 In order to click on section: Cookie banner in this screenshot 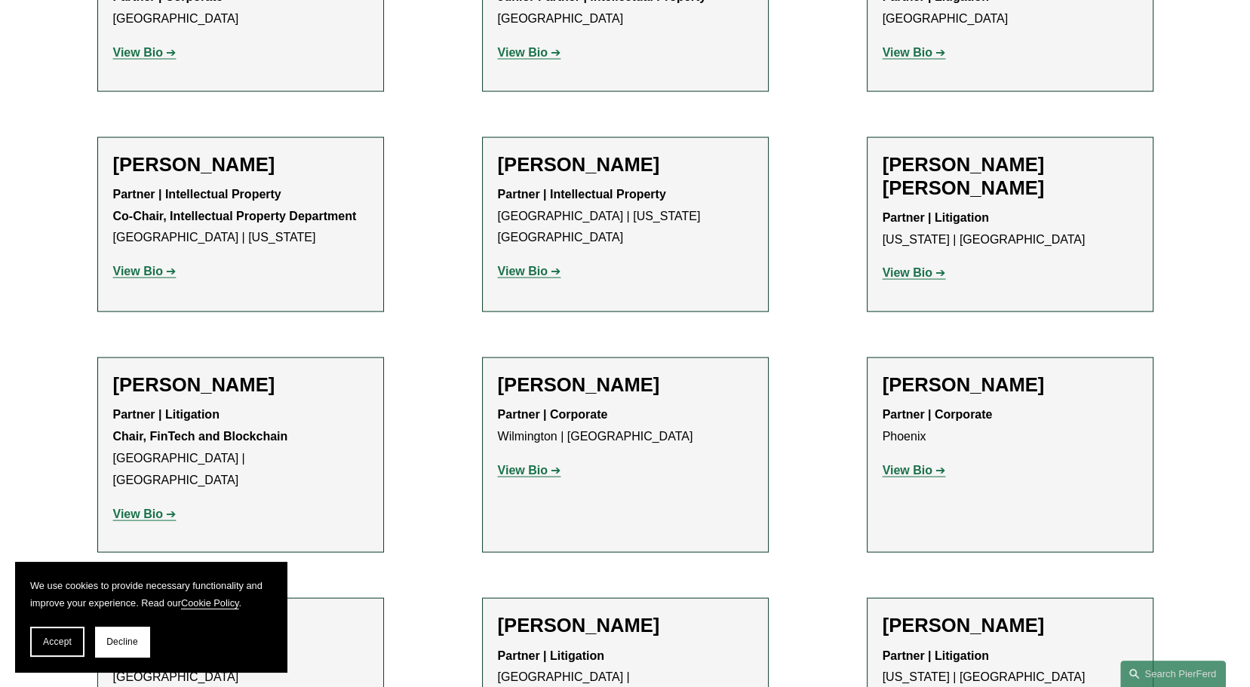, I will do `click(151, 617)`.